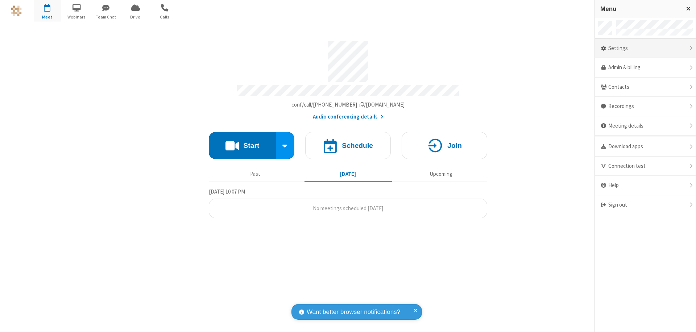 This screenshot has width=696, height=332. What do you see at coordinates (441, 174) in the screenshot?
I see `button: Upcoming` at bounding box center [441, 174].